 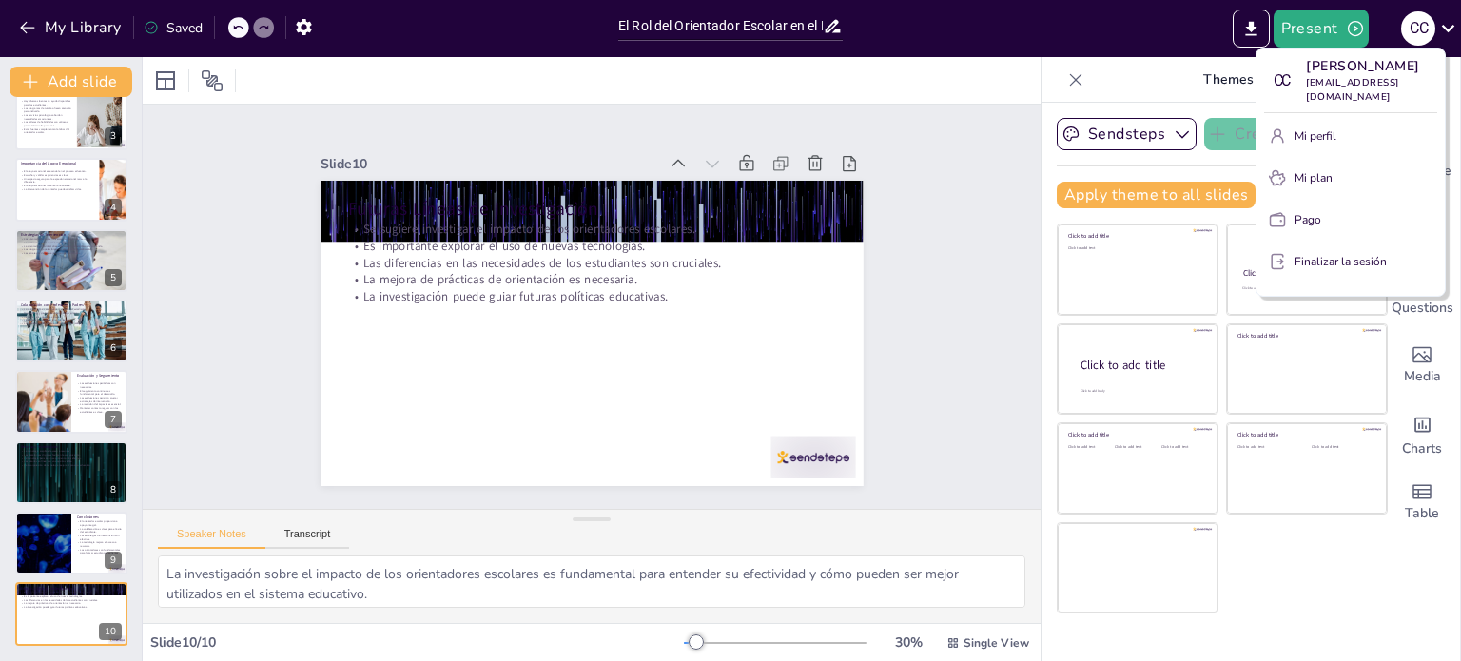 What do you see at coordinates (1340, 262) in the screenshot?
I see `font: Finalizar la sesión` at bounding box center [1340, 262].